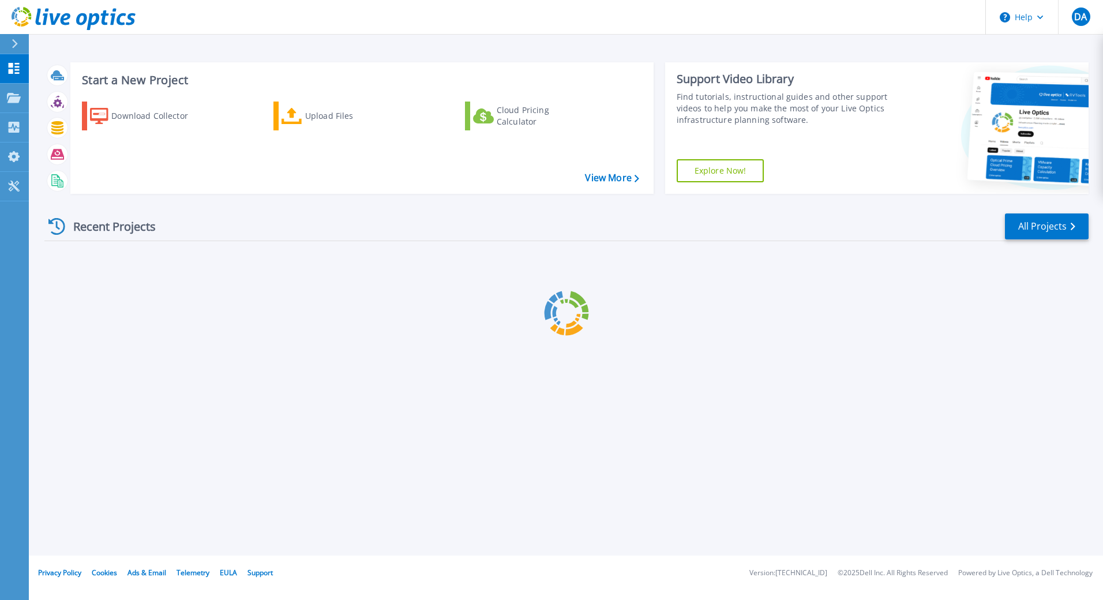  Describe the element at coordinates (228, 572) in the screenshot. I see `a: EULA` at that location.